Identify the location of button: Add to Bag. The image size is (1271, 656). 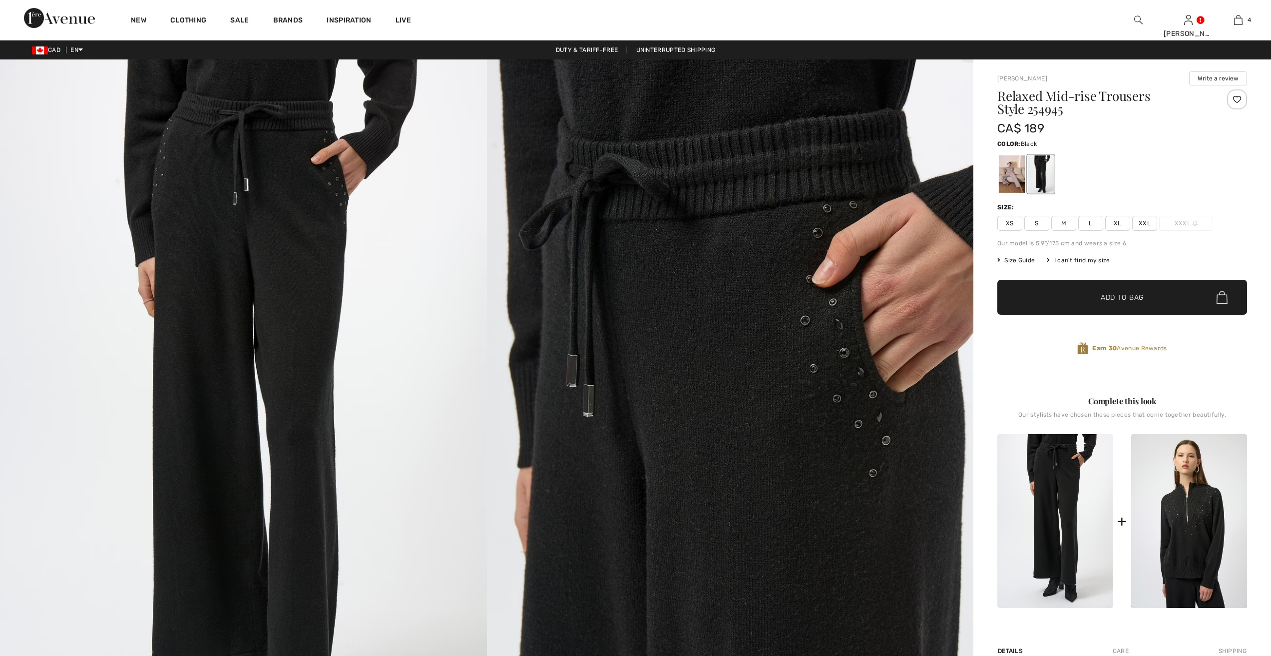
(1122, 297).